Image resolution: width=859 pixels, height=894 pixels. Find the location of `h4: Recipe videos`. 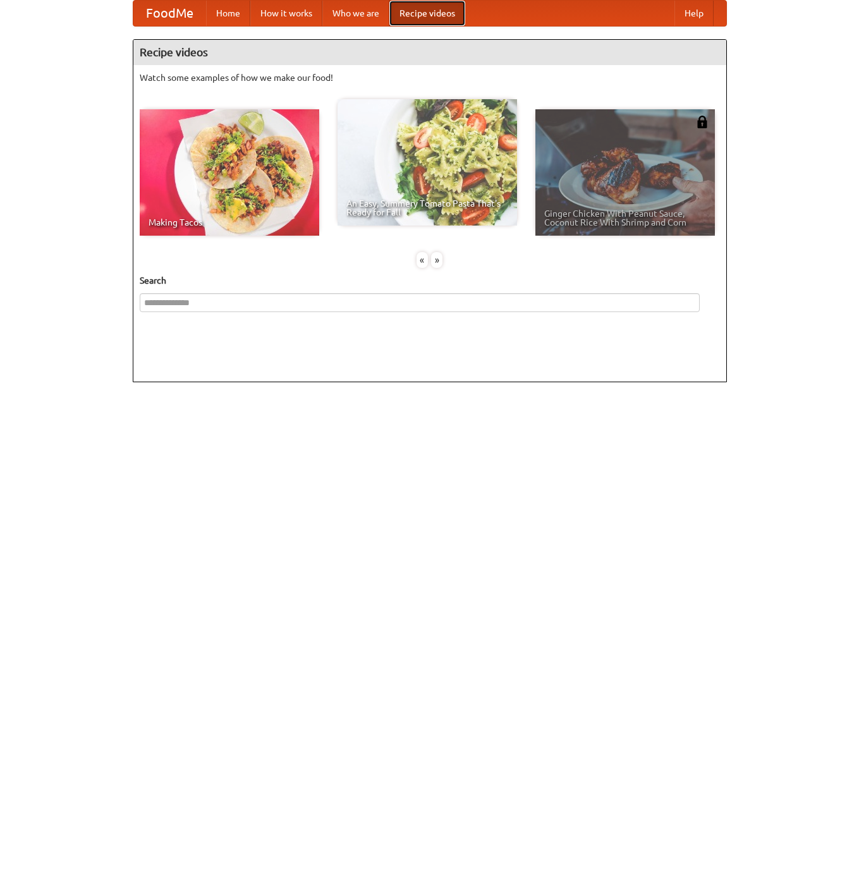

h4: Recipe videos is located at coordinates (430, 52).